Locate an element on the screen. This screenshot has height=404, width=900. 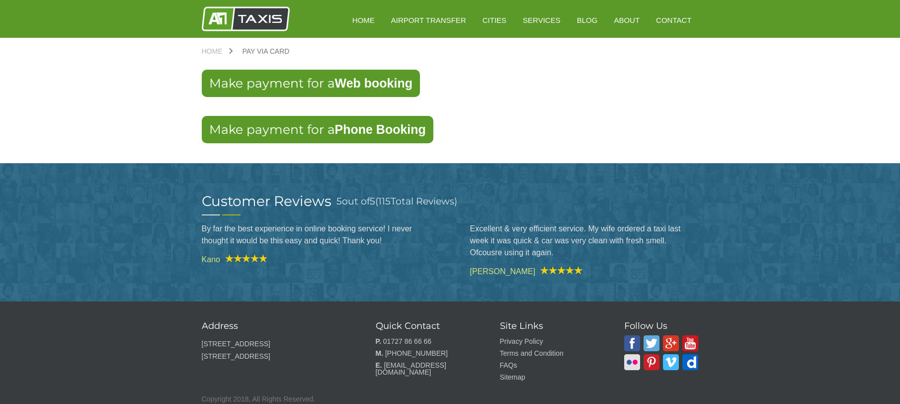
strong: P. is located at coordinates (378, 341).